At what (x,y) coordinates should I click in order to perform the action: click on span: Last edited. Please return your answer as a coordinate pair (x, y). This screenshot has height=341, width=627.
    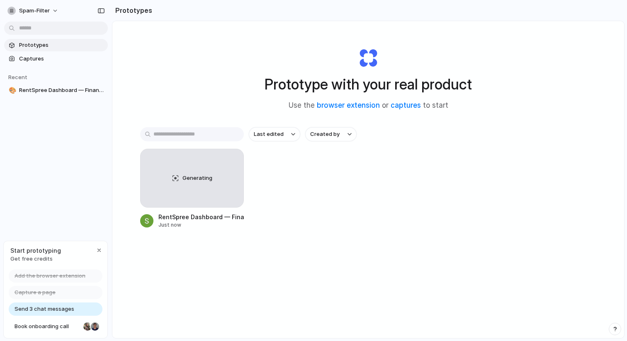
    Looking at the image, I should click on (269, 134).